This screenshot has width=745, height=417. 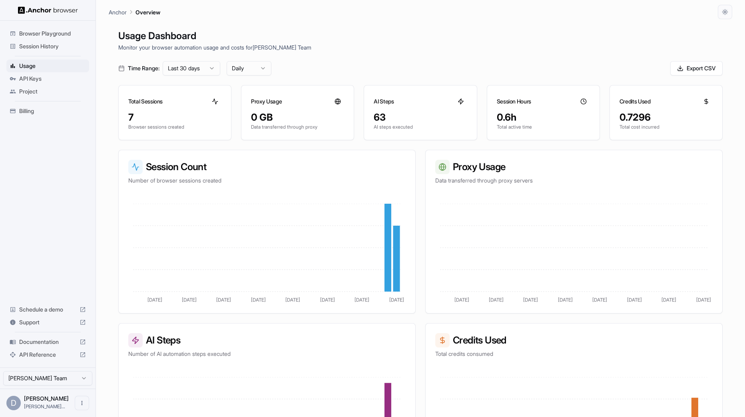 I want to click on span: Session History, so click(x=52, y=46).